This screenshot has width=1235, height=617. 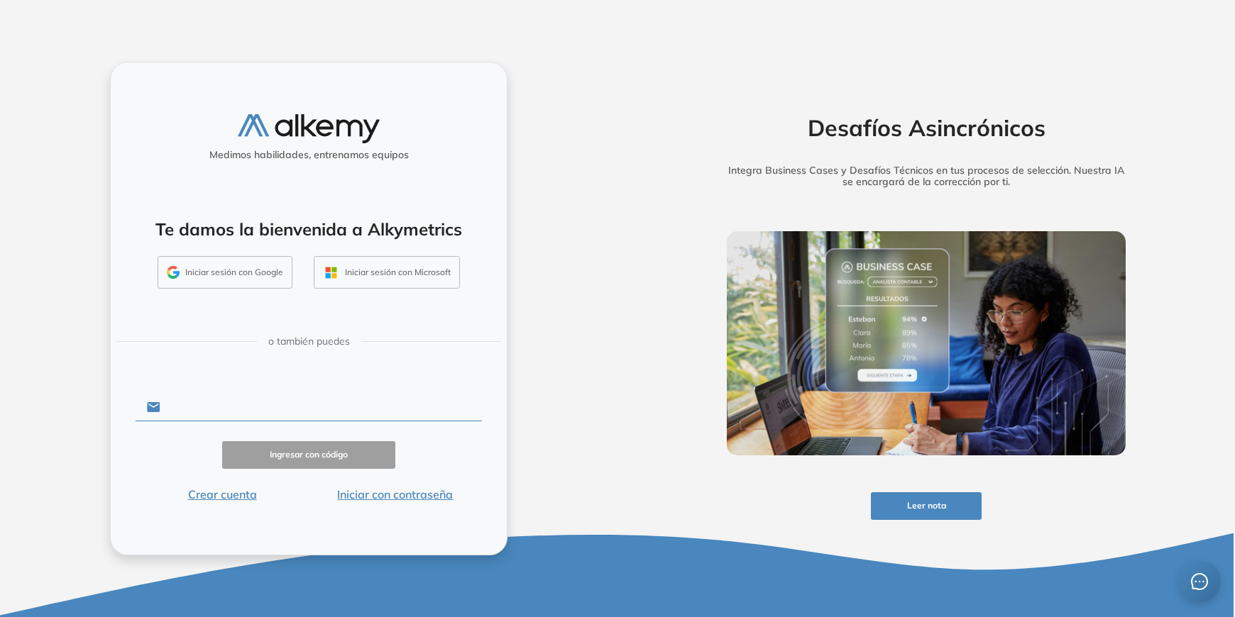 I want to click on button: Crear cuenta, so click(x=222, y=495).